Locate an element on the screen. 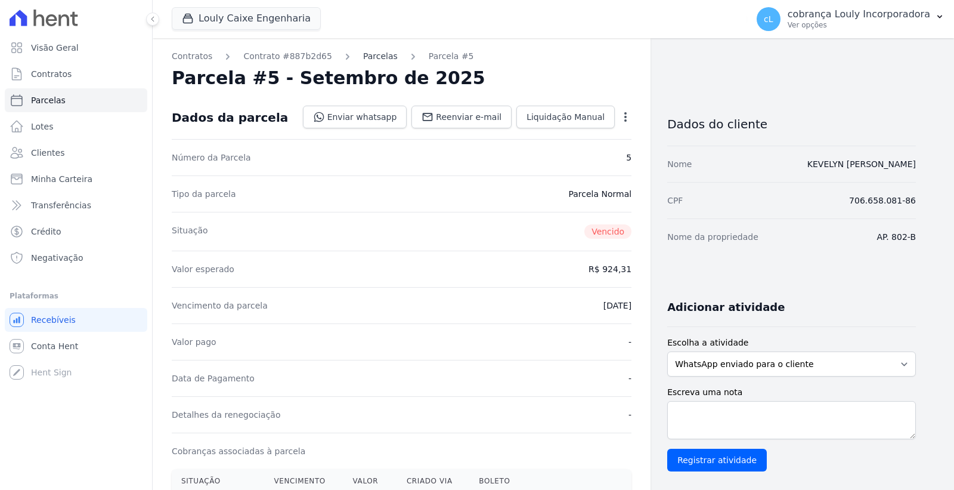 The image size is (954, 490). dt: Valor pago is located at coordinates (194, 342).